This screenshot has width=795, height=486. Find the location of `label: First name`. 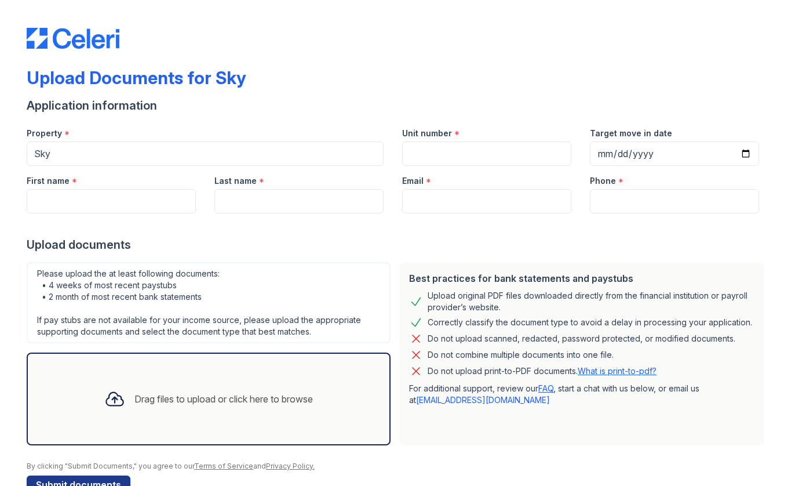

label: First name is located at coordinates (48, 181).